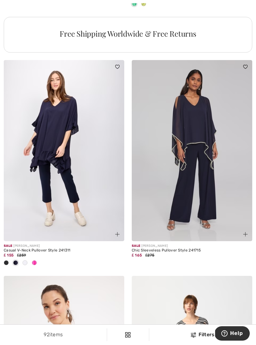 The width and height of the screenshot is (256, 345). I want to click on a: Chic Sleeveless Pullover Style 241715. Midnight Blue, so click(192, 150).